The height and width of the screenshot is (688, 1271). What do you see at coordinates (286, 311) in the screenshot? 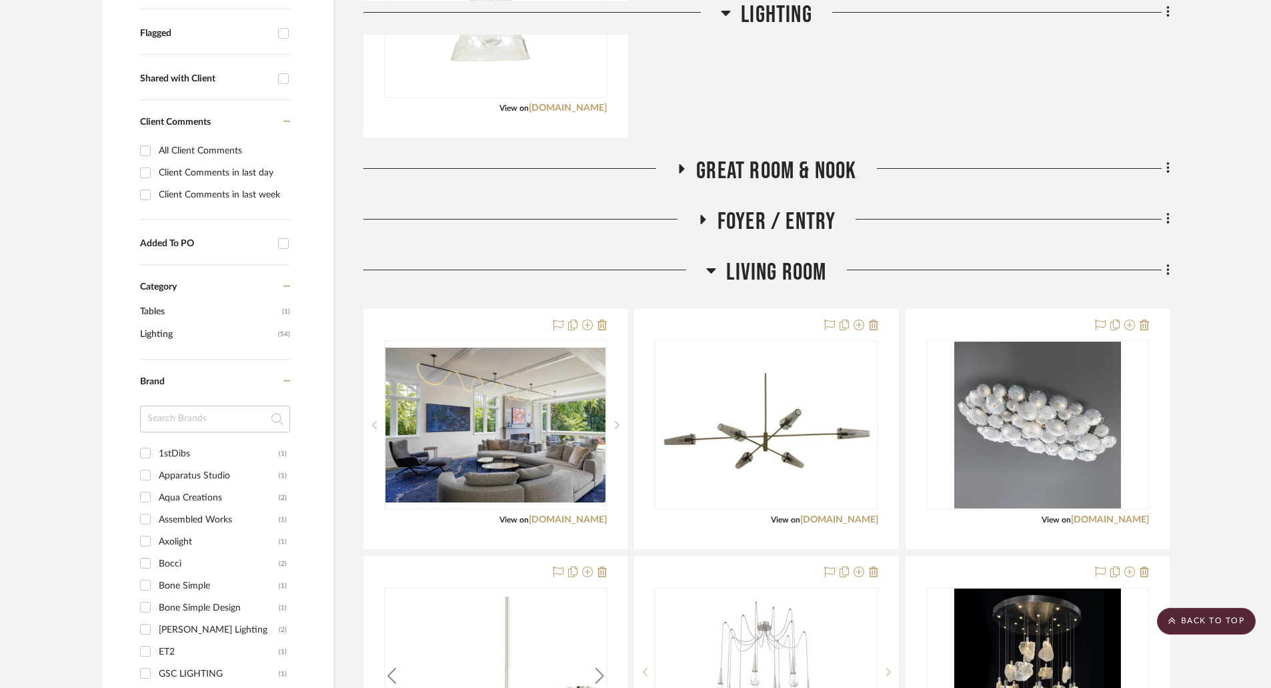
I see `span: (1)` at bounding box center [286, 311].